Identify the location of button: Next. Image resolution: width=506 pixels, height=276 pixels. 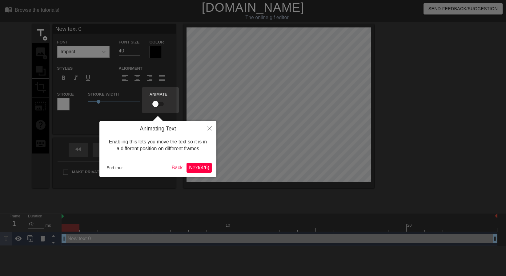
(199, 167).